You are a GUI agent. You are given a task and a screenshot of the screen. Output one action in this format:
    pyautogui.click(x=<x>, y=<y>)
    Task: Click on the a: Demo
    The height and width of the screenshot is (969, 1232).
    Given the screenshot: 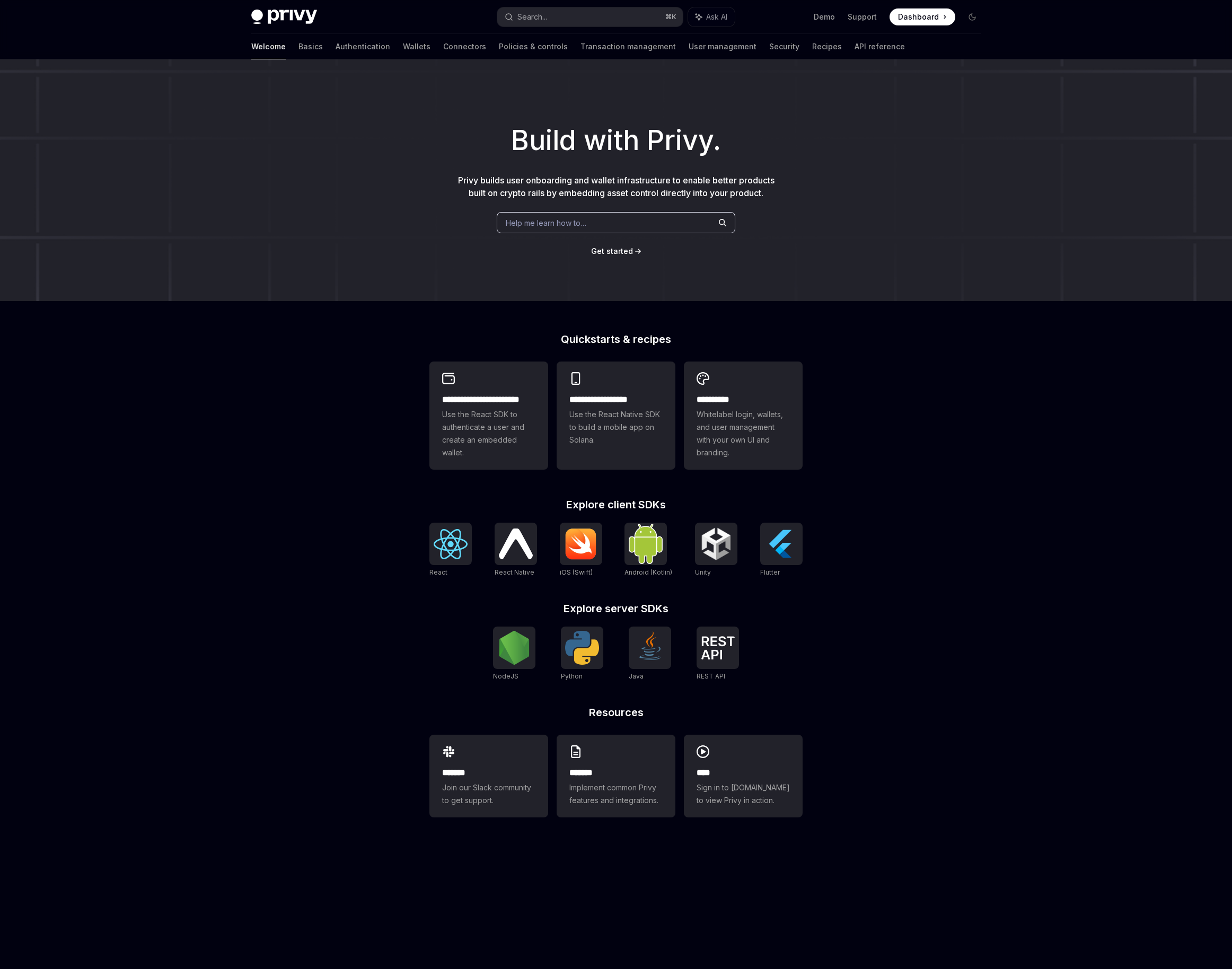 What is the action you would take?
    pyautogui.click(x=825, y=17)
    